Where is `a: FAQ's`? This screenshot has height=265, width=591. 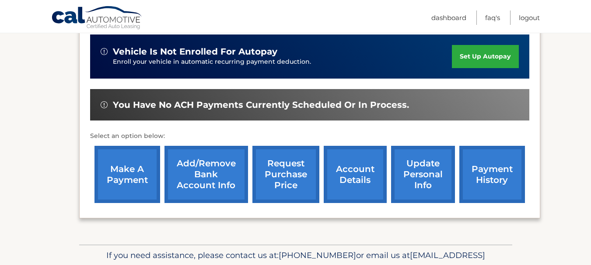 a: FAQ's is located at coordinates (492, 17).